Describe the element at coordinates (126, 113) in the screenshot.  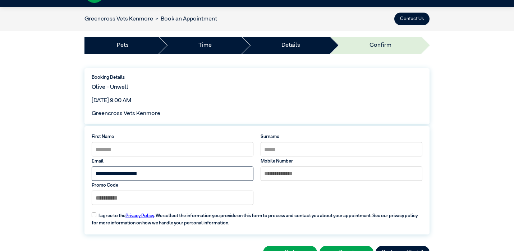
I see `span: Greencross Vets Kenmore` at that location.